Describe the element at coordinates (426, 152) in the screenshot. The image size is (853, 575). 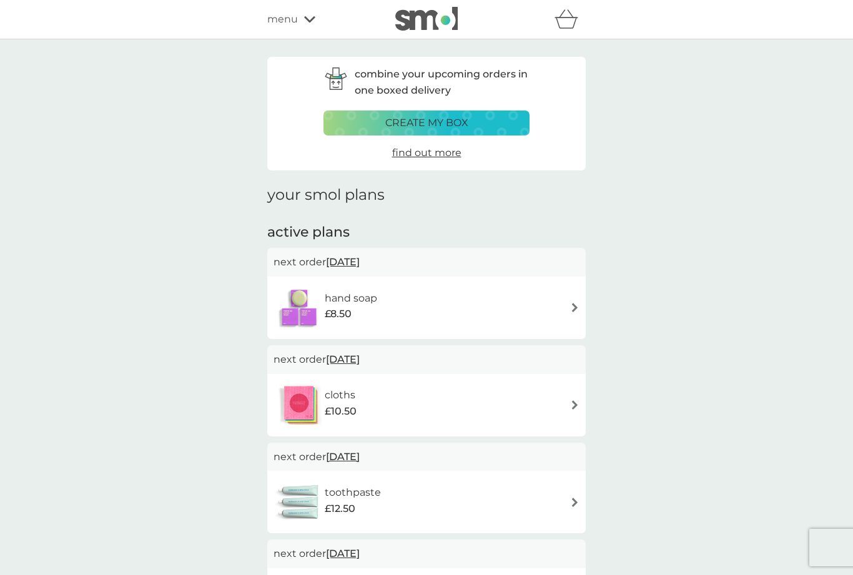
I see `span: find out more` at that location.